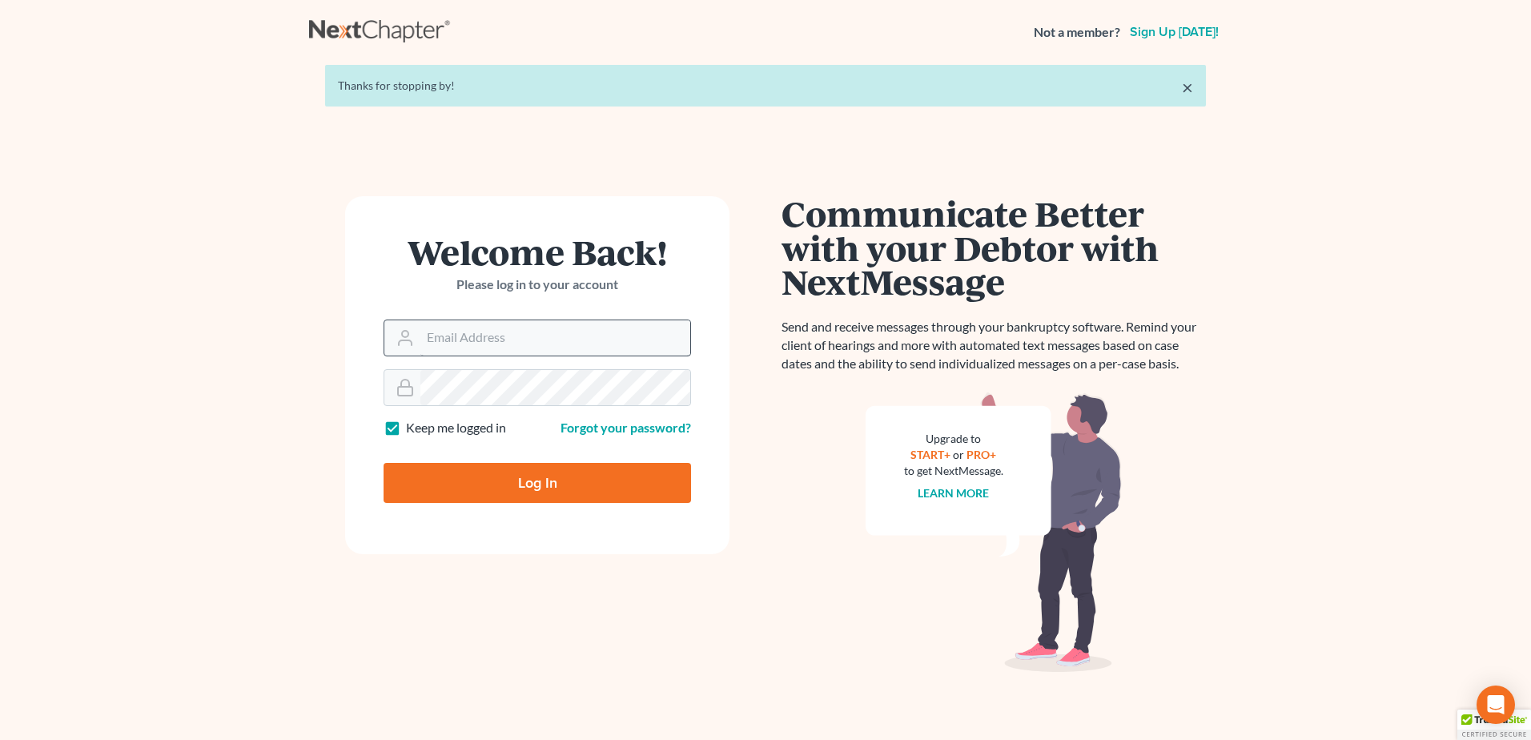  Describe the element at coordinates (954, 492) in the screenshot. I see `a: Learn more` at that location.